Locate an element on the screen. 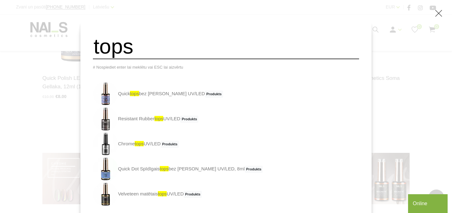 Image resolution: width=452 pixels, height=213 pixels. a: Velveteen matētaistopsUV/LEDProdukts is located at coordinates (147, 194).